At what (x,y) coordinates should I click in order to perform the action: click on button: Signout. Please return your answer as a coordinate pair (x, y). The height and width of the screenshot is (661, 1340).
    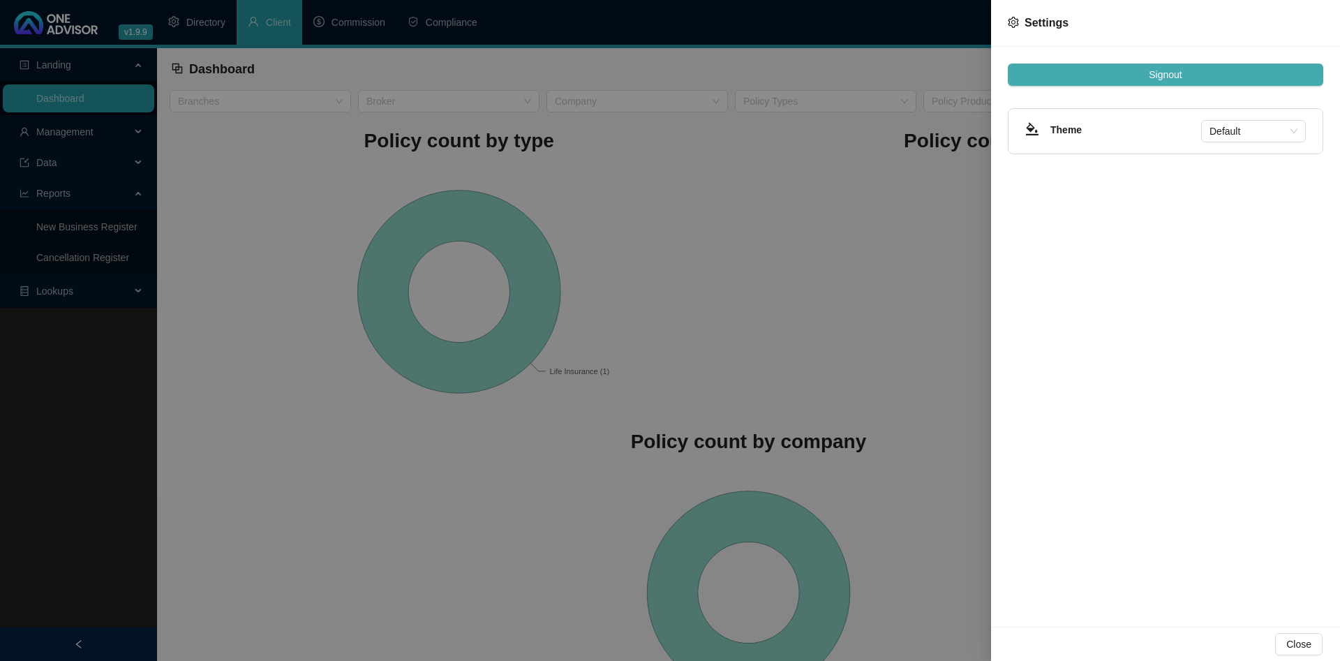
    Looking at the image, I should click on (1166, 75).